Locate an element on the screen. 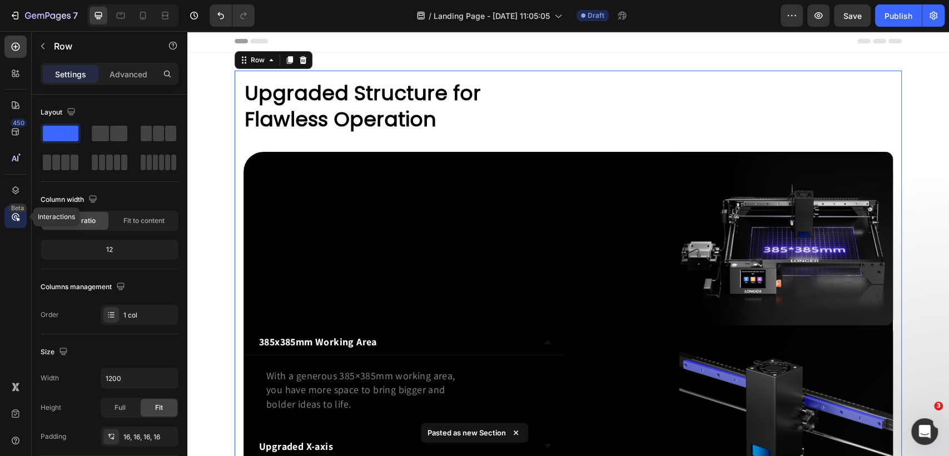 This screenshot has height=456, width=949. div: Columns management is located at coordinates (84, 287).